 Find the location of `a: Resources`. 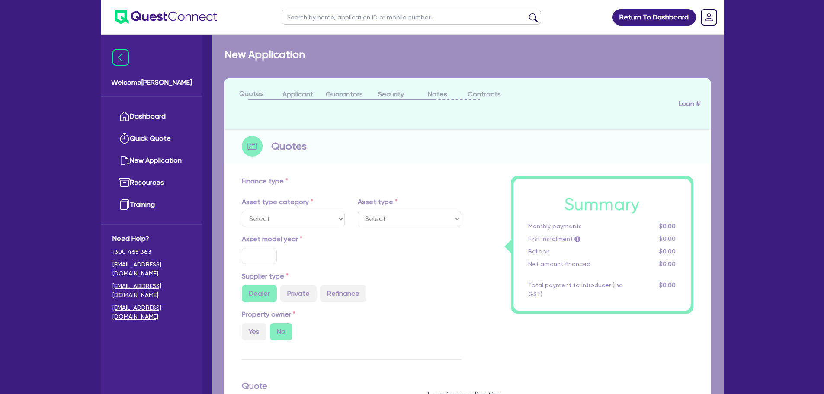

a: Resources is located at coordinates (151, 182).